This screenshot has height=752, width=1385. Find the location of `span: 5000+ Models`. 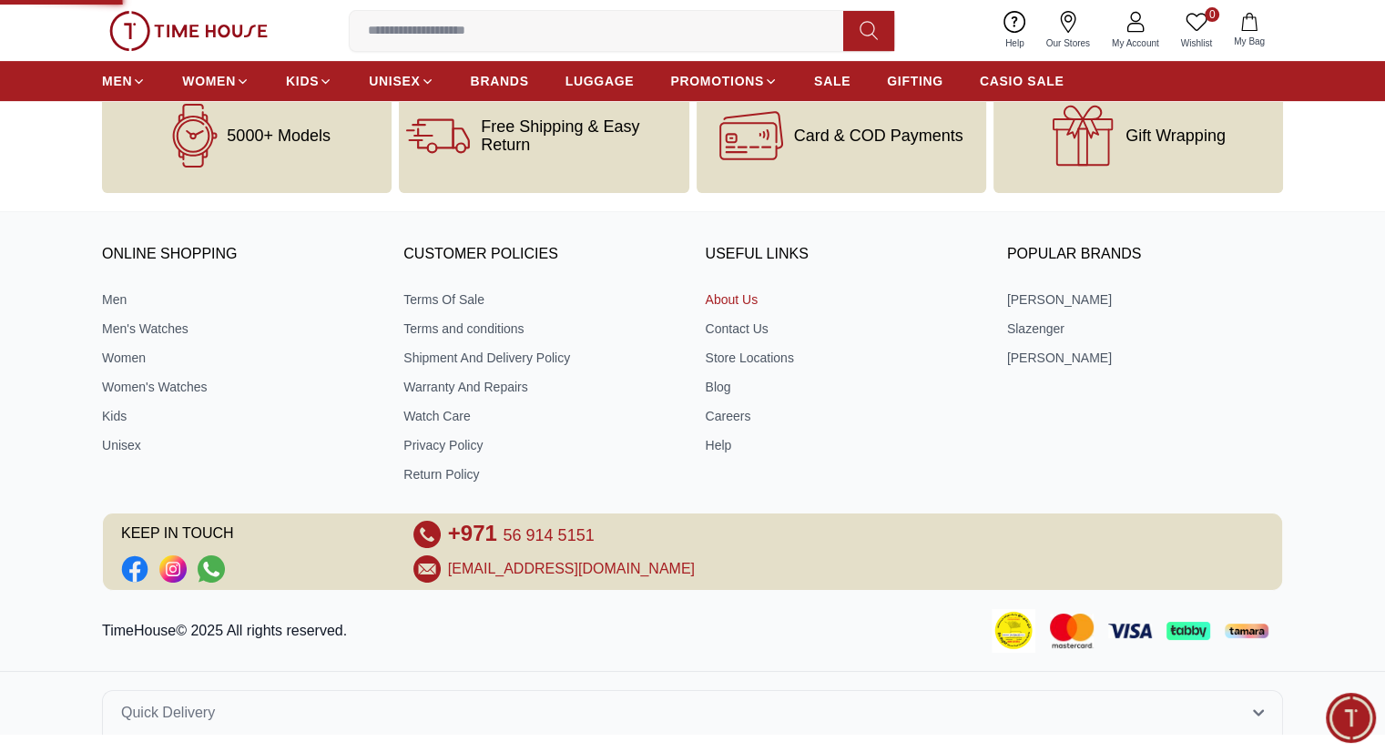

span: 5000+ Models is located at coordinates (279, 136).